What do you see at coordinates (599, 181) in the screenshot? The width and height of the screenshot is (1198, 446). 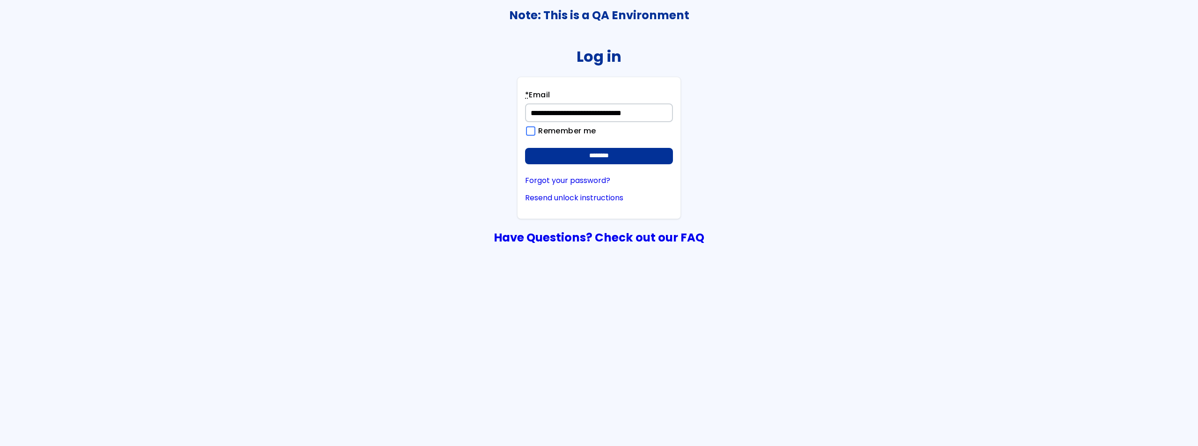 I see `a: Forgot your password?` at bounding box center [599, 181].